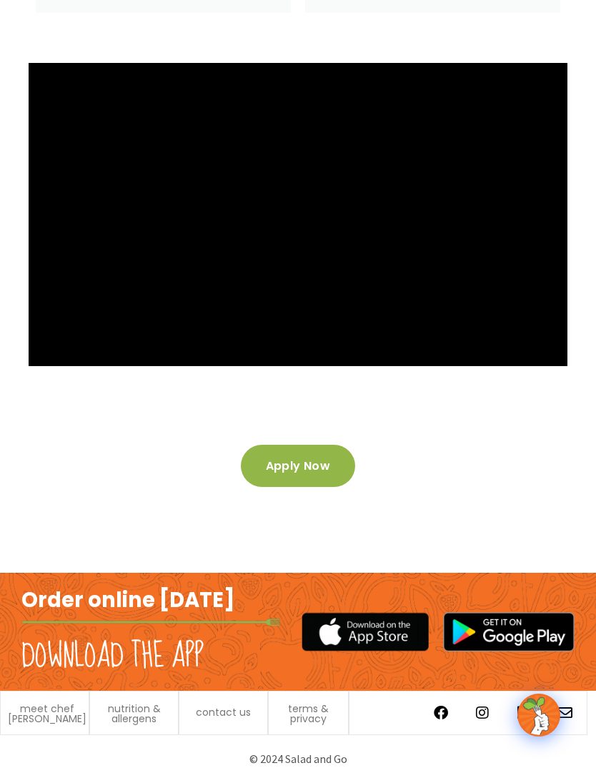  What do you see at coordinates (298, 466) in the screenshot?
I see `a: Apply now` at bounding box center [298, 466].